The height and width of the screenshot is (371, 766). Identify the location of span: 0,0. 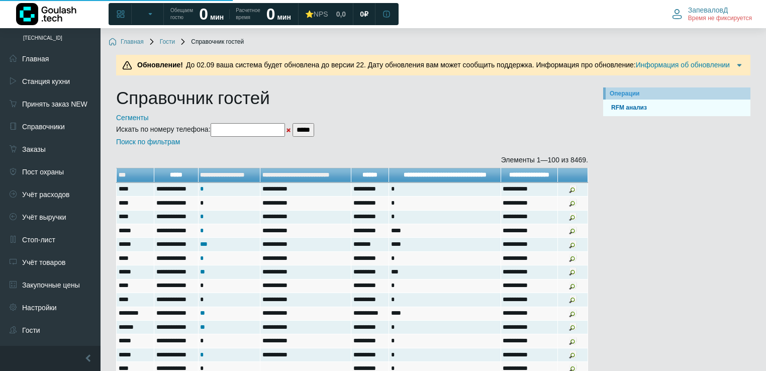
(341, 14).